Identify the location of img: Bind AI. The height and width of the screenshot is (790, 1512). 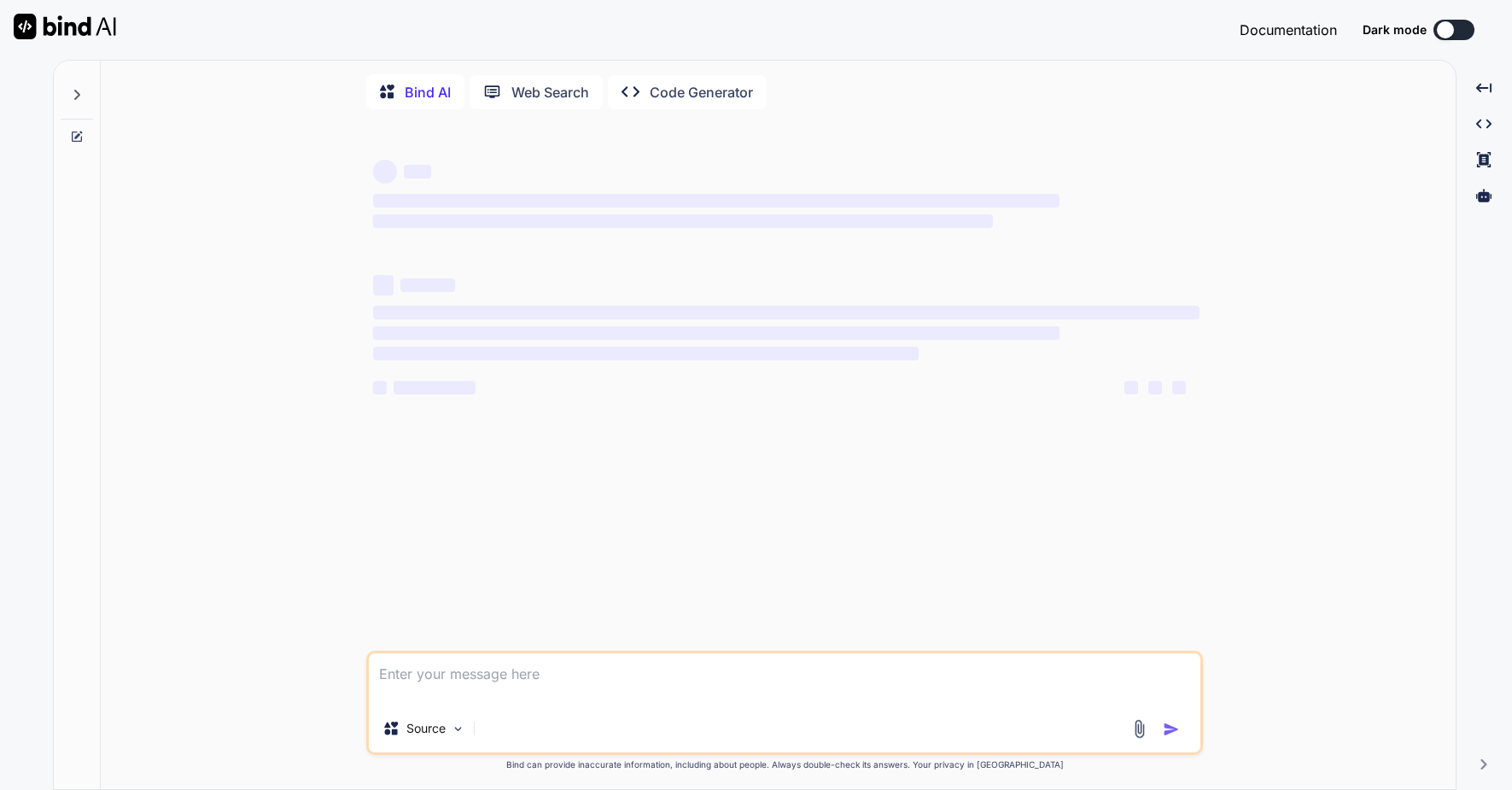
(65, 26).